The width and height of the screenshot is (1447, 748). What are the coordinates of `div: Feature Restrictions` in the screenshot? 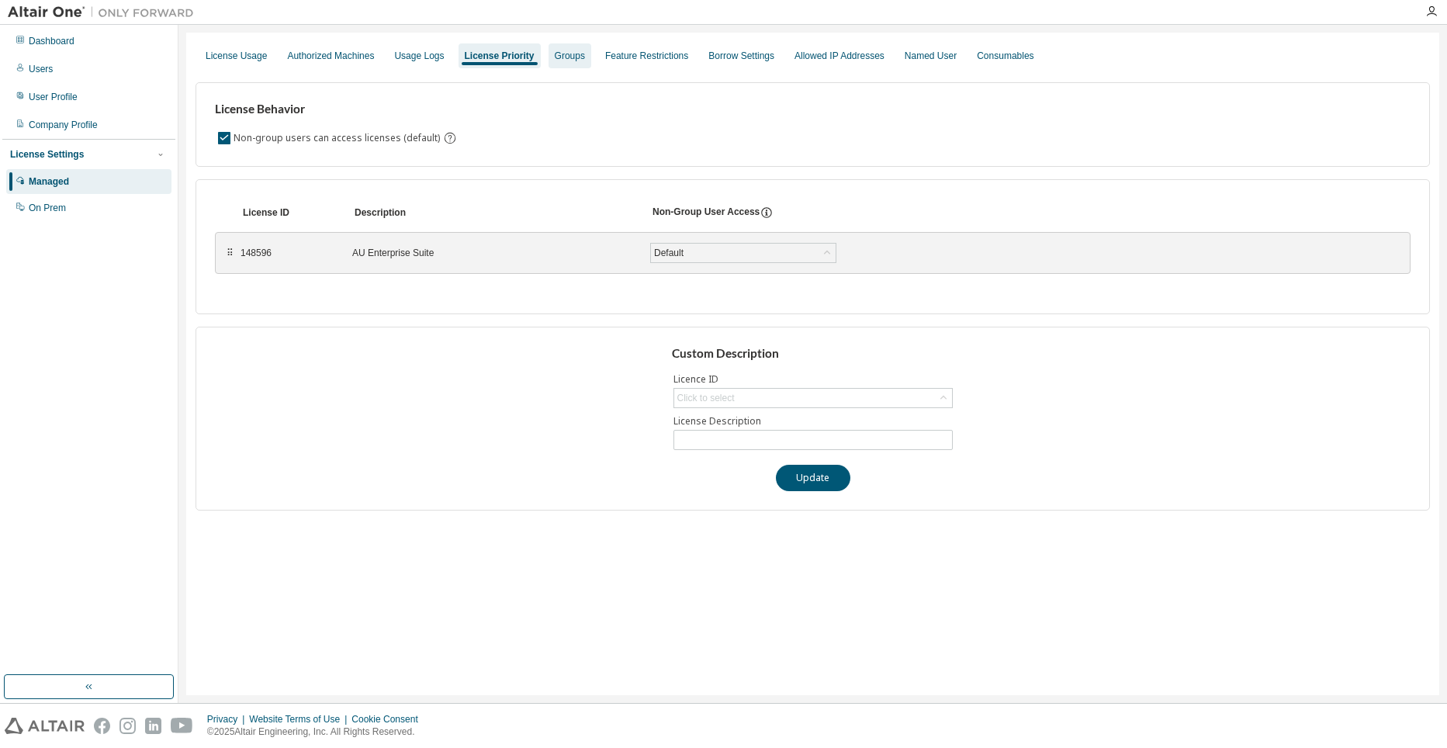 It's located at (646, 56).